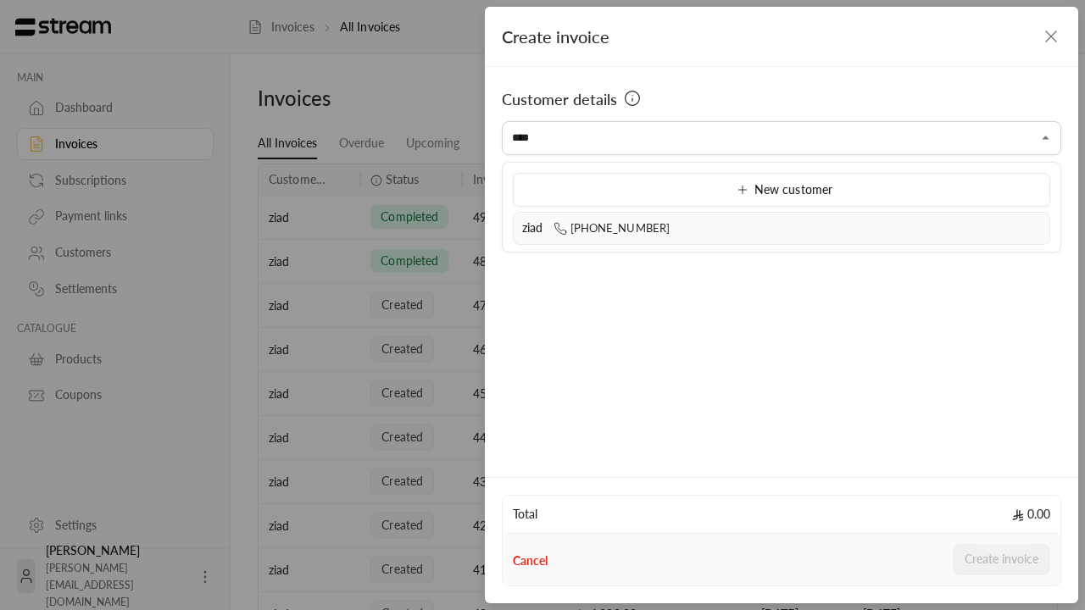 Image resolution: width=1085 pixels, height=610 pixels. What do you see at coordinates (532, 227) in the screenshot?
I see `span: ziad` at bounding box center [532, 227].